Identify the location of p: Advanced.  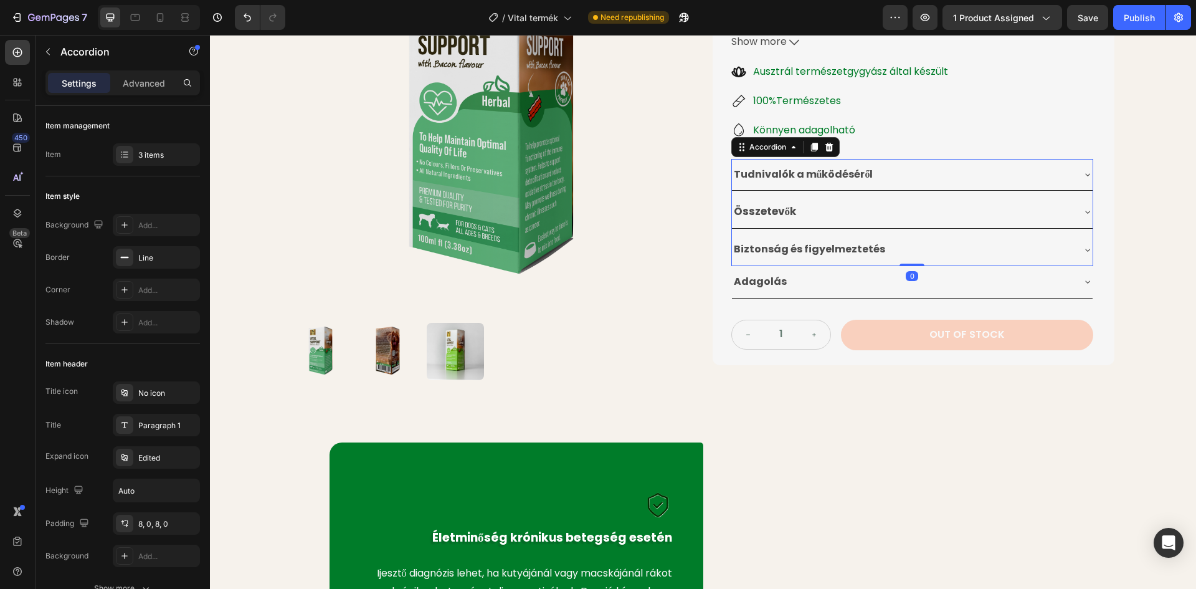
(144, 83).